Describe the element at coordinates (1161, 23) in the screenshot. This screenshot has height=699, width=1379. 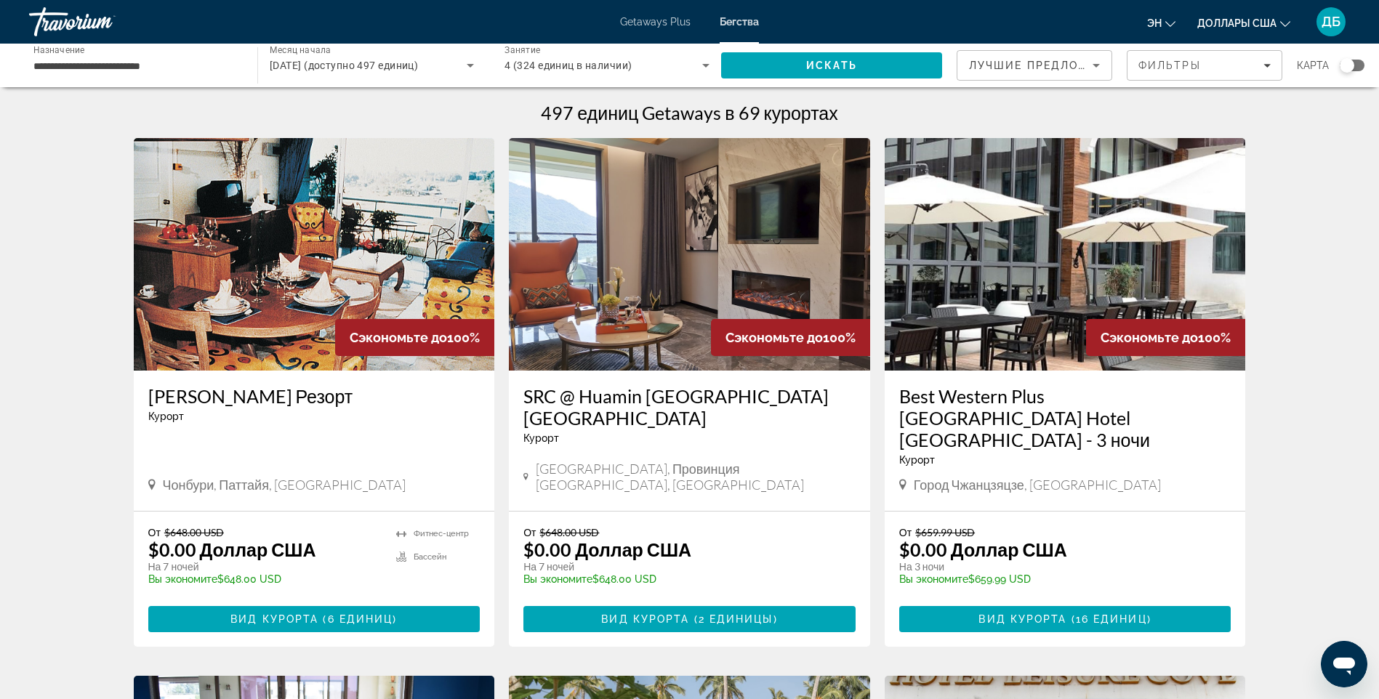
I see `button: Изменение языка` at that location.